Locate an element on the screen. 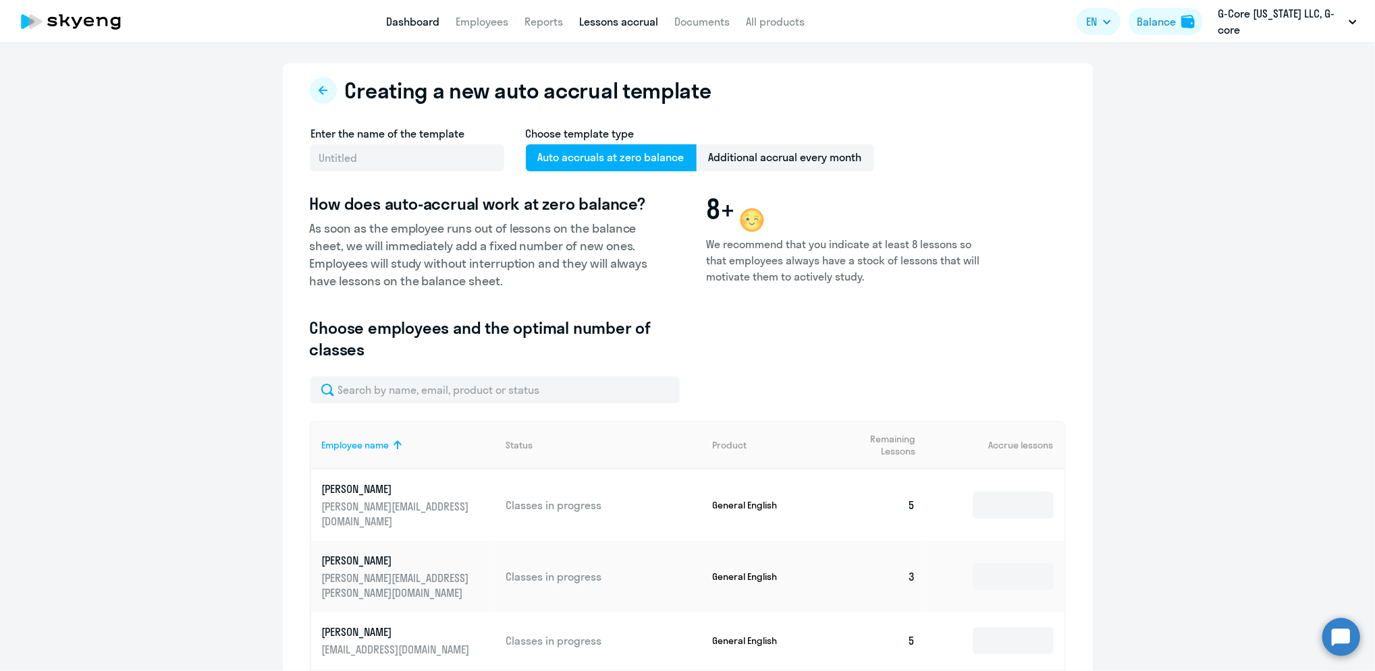 Image resolution: width=1375 pixels, height=671 pixels. a: Documents is located at coordinates (702, 22).